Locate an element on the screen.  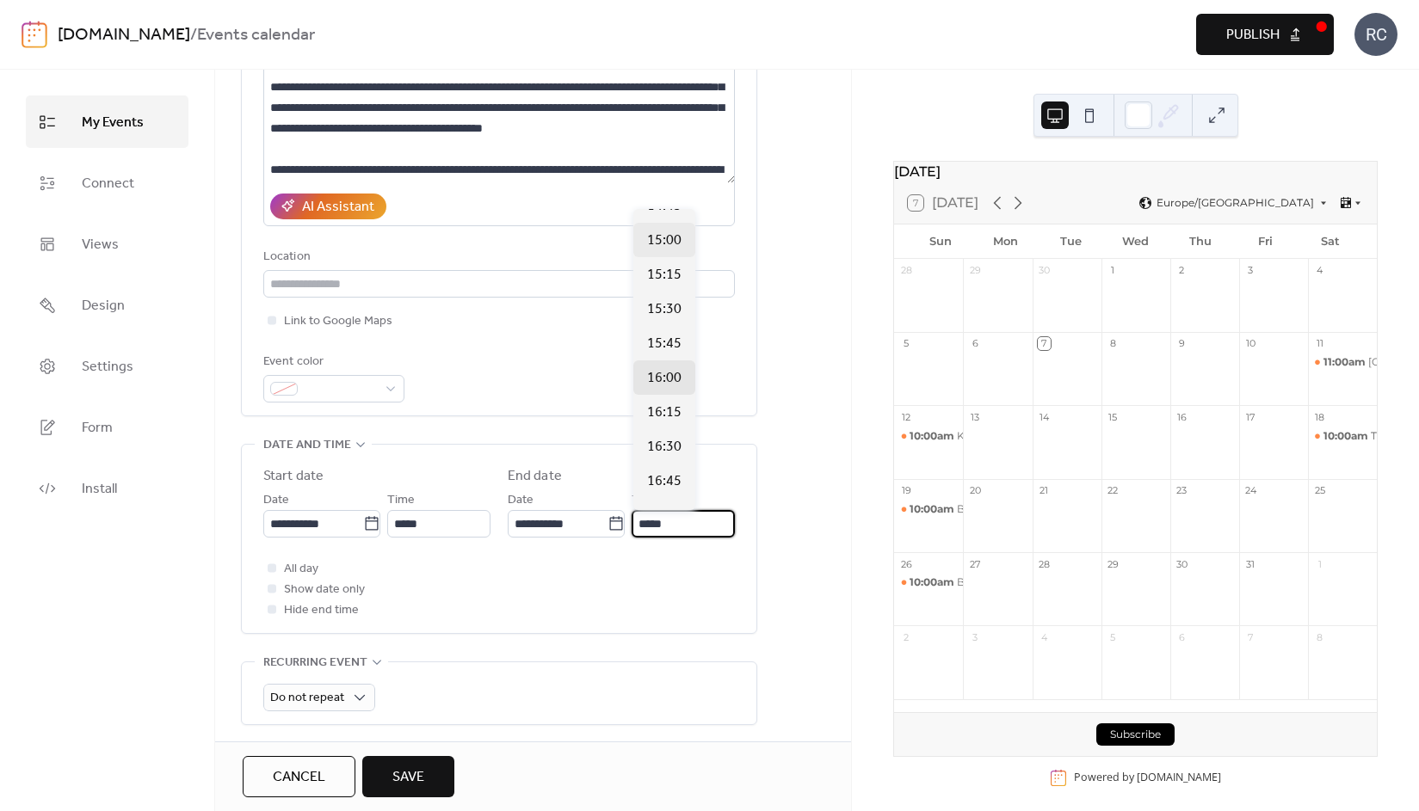
div: Start date is located at coordinates (293, 477).